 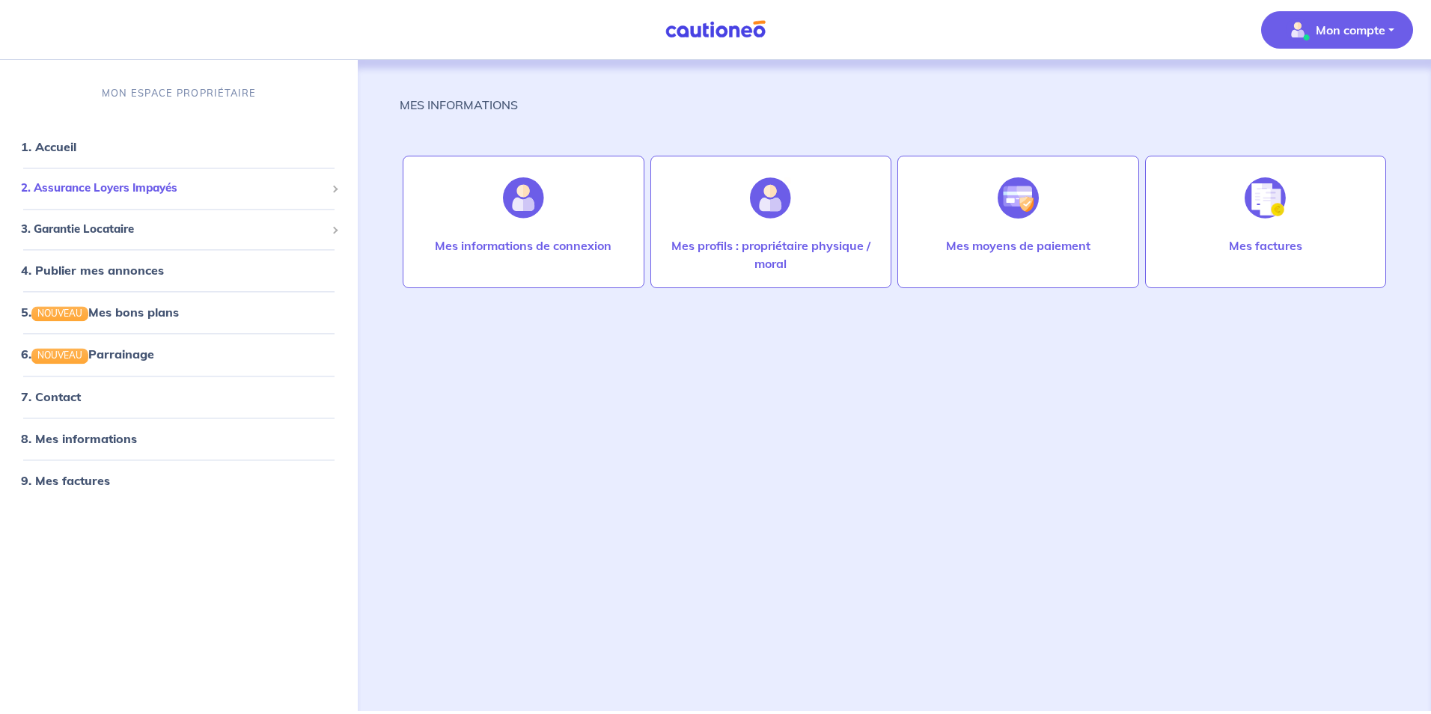 What do you see at coordinates (49, 147) in the screenshot?
I see `a: 1. Accueil` at bounding box center [49, 147].